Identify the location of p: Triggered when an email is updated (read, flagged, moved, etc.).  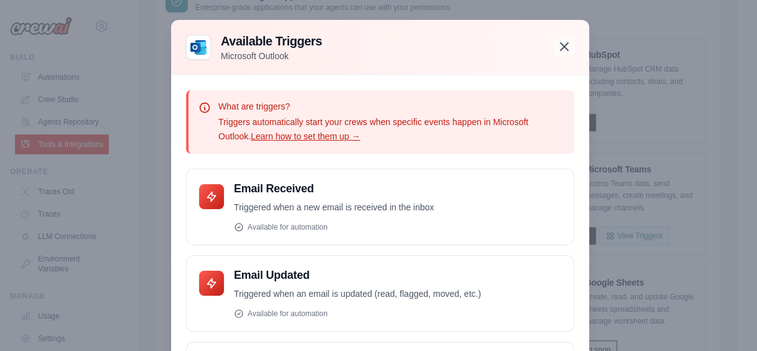
(398, 294).